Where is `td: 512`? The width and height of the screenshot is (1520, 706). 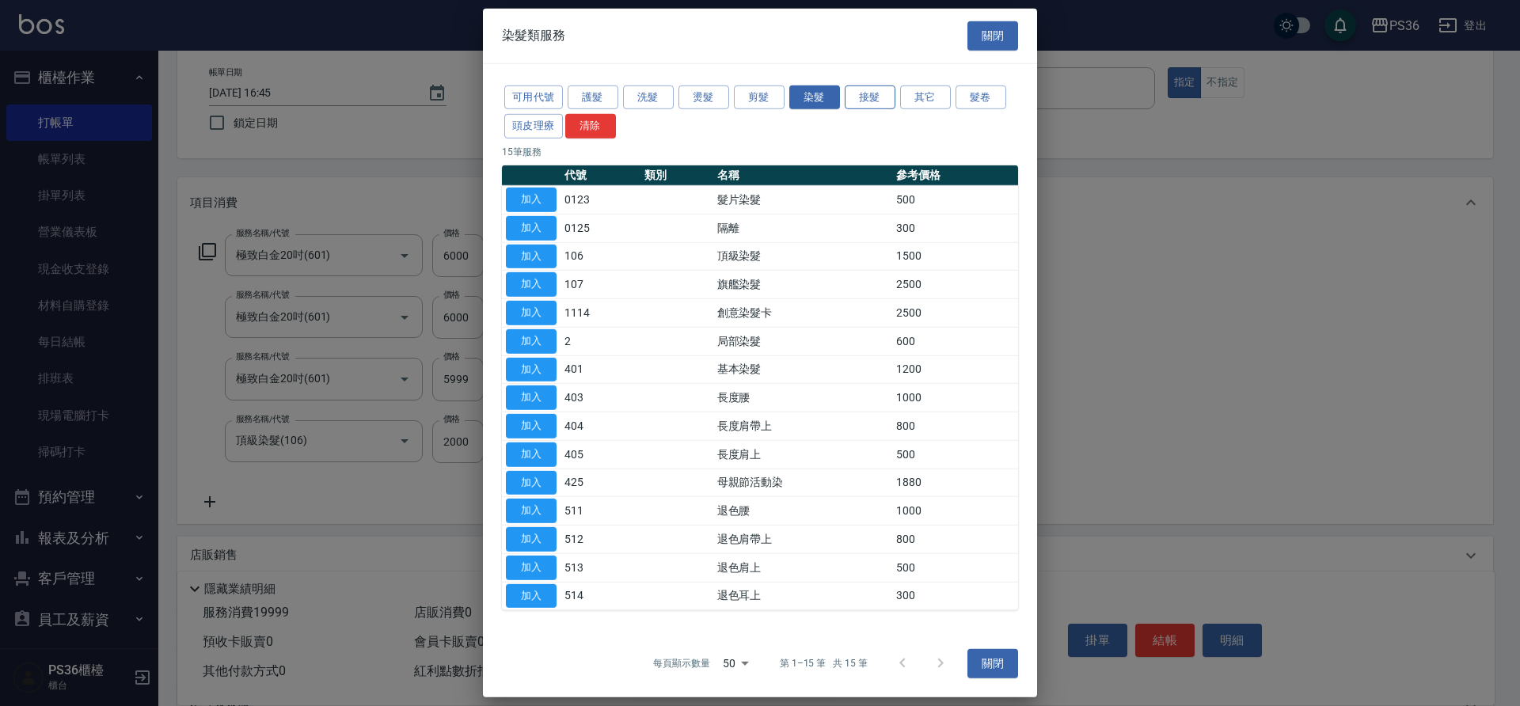 td: 512 is located at coordinates (600, 539).